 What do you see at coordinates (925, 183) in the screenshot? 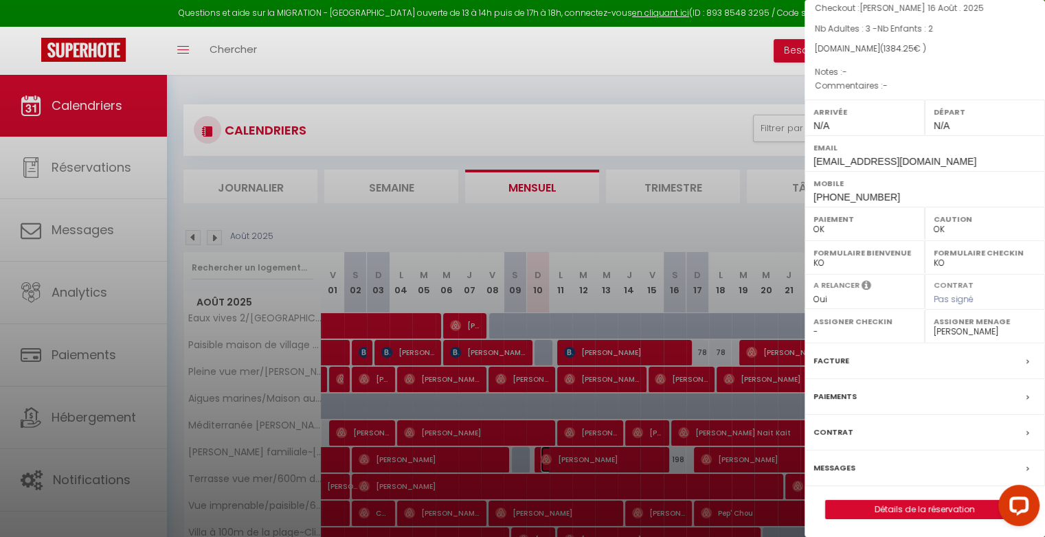
I see `label: Mobile` at bounding box center [925, 183].